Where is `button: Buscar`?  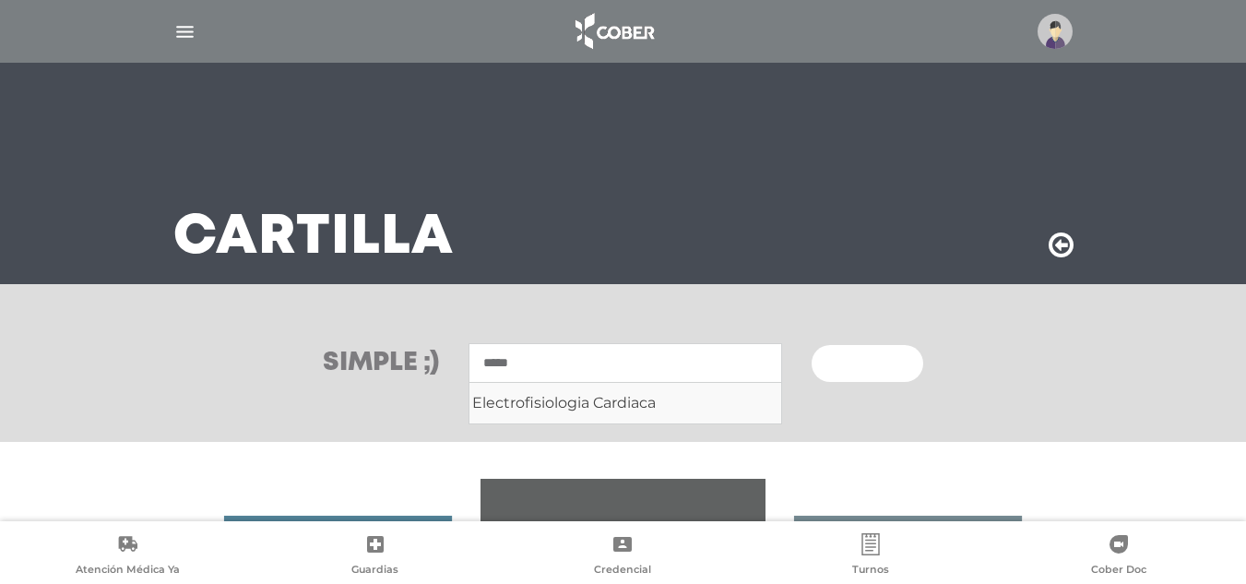
button: Buscar is located at coordinates (867, 363).